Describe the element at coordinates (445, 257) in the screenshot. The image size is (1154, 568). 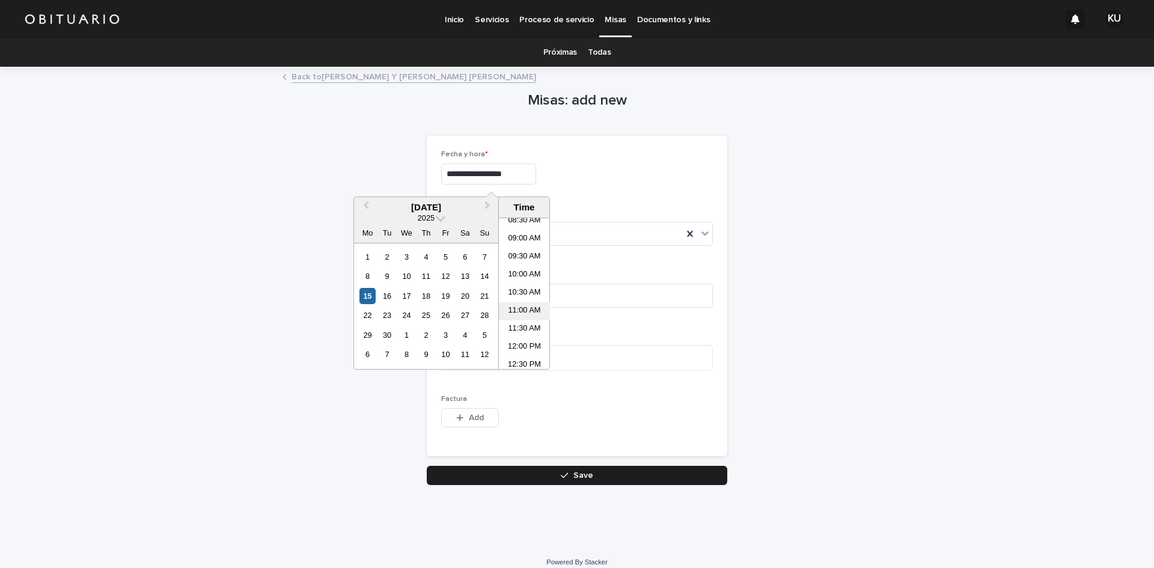
I see `div: Choose Friday, 5 September 2025` at that location.